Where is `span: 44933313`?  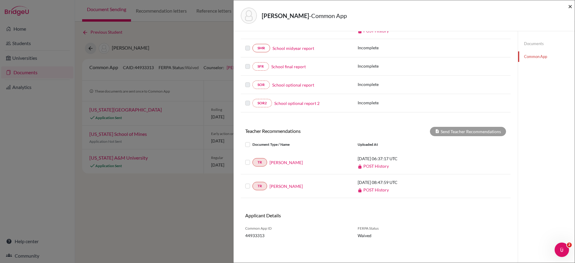 span: 44933313 is located at coordinates (297, 235).